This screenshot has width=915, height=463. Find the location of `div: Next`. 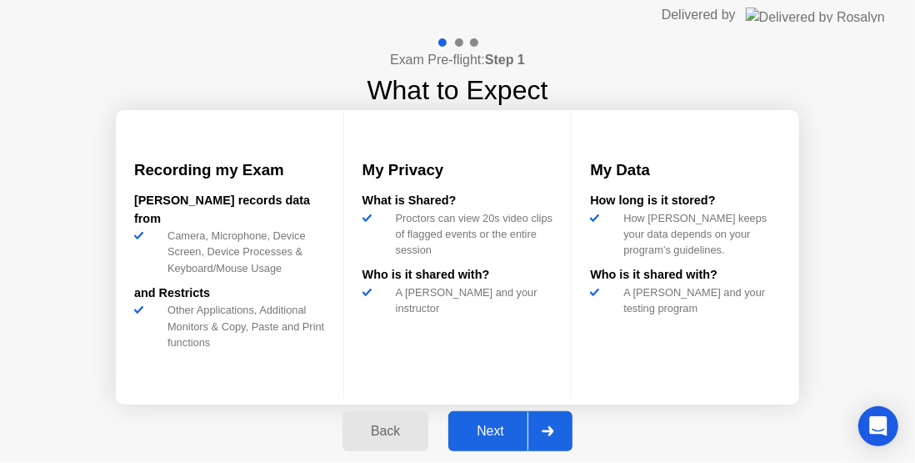

div: Next is located at coordinates (490, 431).